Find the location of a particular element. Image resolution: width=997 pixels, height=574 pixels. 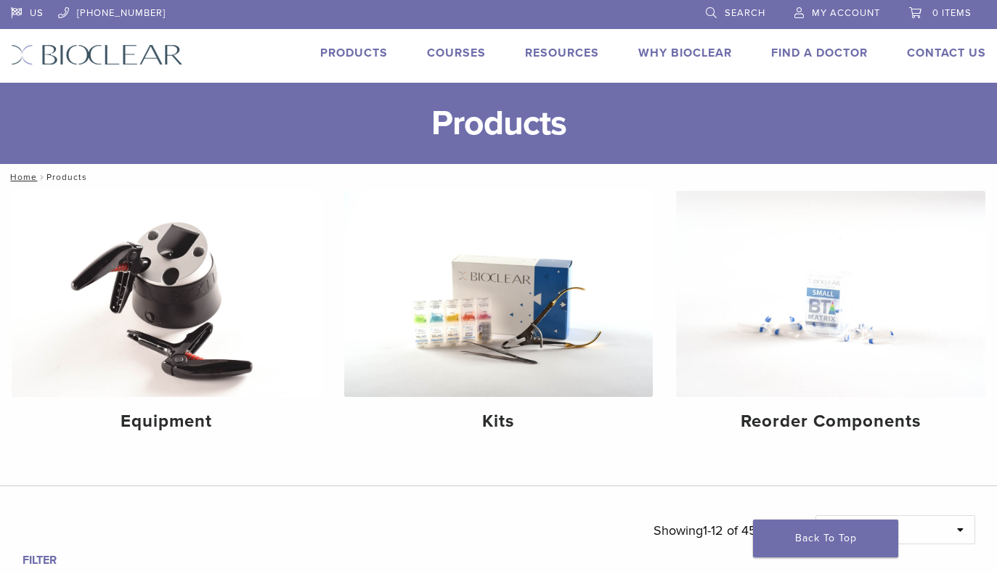

span: Search is located at coordinates (745, 13).